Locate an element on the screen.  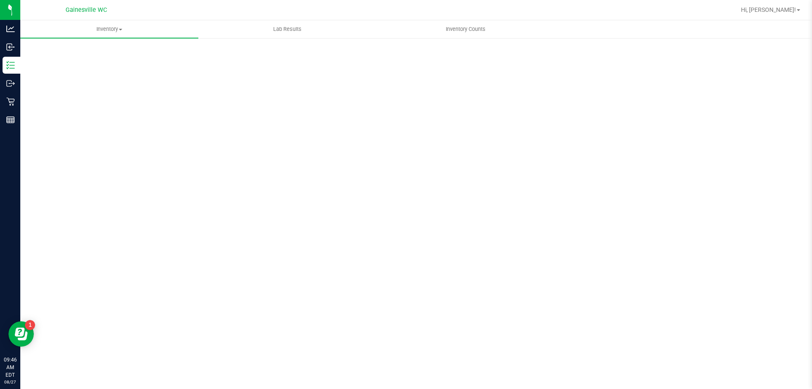
inline-svg: Inbound is located at coordinates (11, 47).